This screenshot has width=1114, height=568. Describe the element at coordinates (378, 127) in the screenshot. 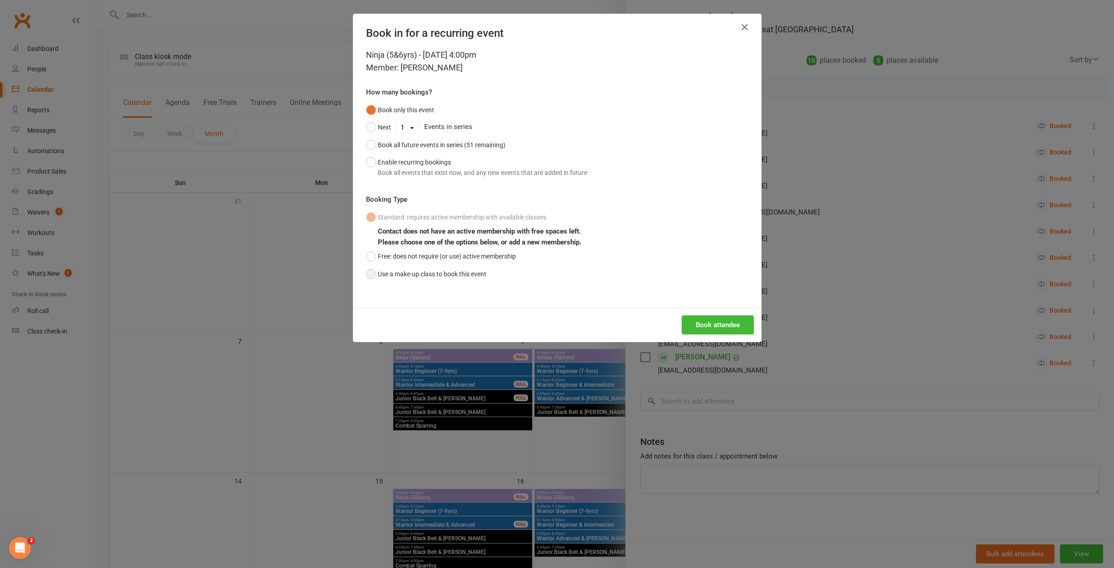

I see `button: Next` at that location.